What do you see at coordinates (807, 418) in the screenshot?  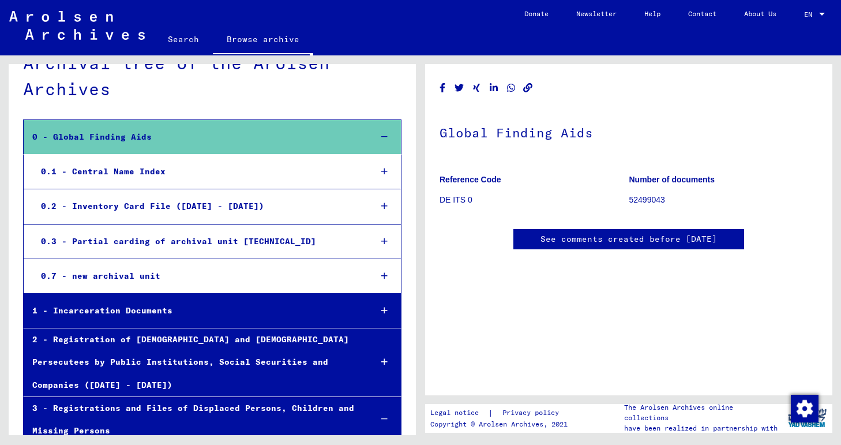 I see `img: yv_logo.png` at bounding box center [807, 418].